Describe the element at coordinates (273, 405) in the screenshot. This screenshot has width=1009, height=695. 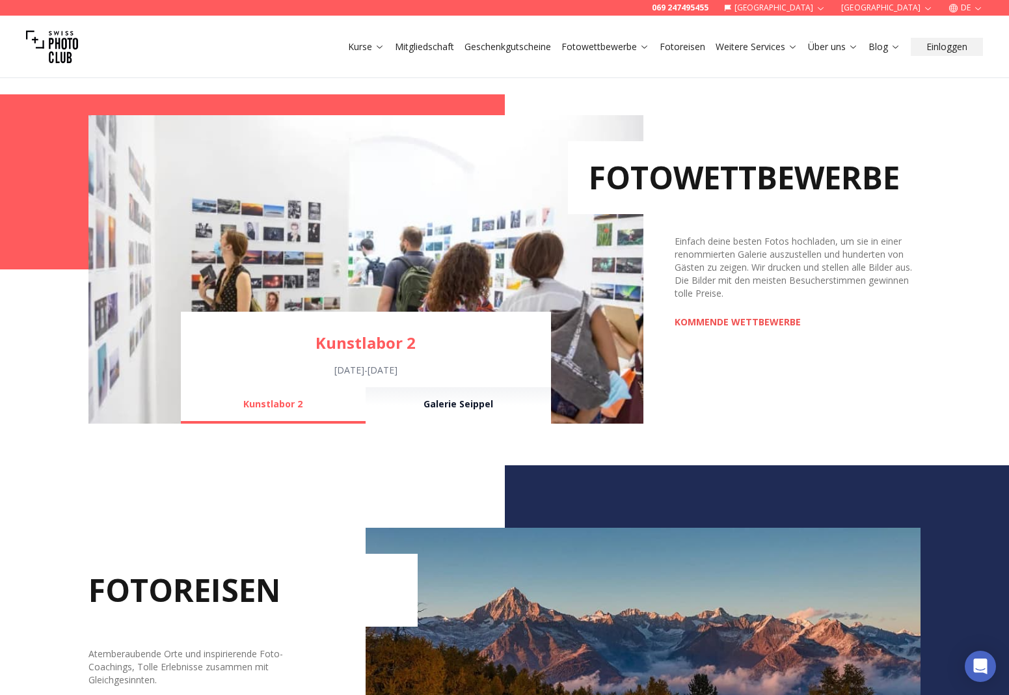
I see `button: Kunstlabor 2` at that location.